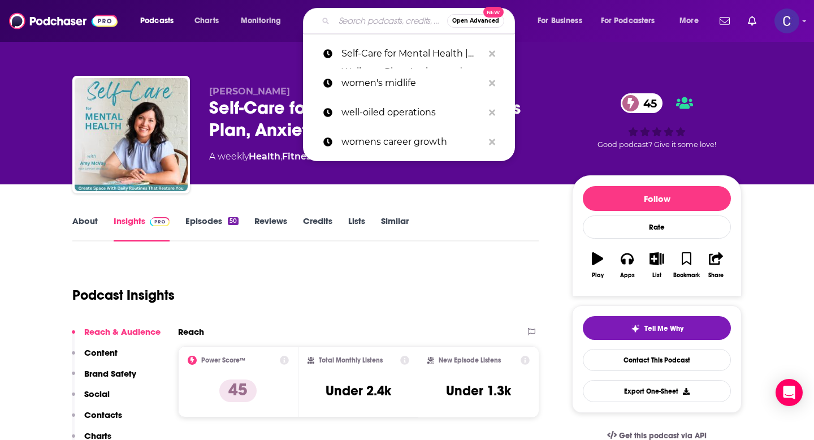 Image resolution: width=814 pixels, height=440 pixels. What do you see at coordinates (131, 134) in the screenshot?
I see `img: Self-Care for Mental Health | Wellness Plan, Anxiety and Depression, Bipolar Disorder, Holistic, ...` at bounding box center [131, 134].